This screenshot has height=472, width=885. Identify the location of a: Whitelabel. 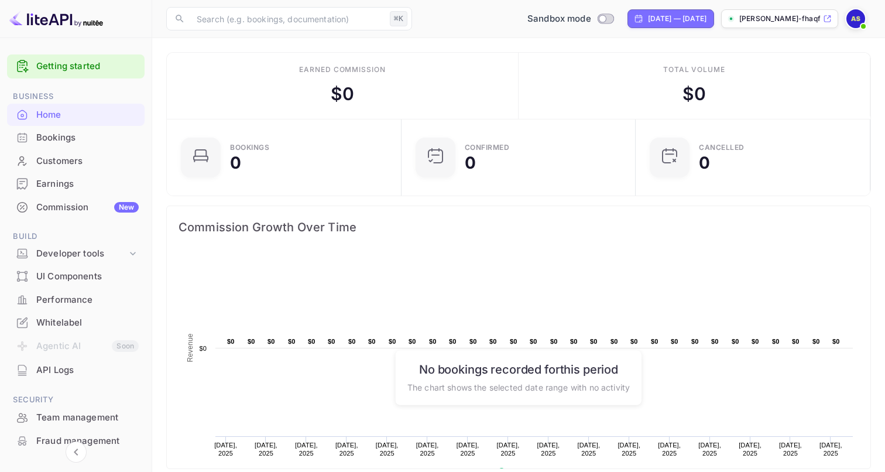
(75, 322).